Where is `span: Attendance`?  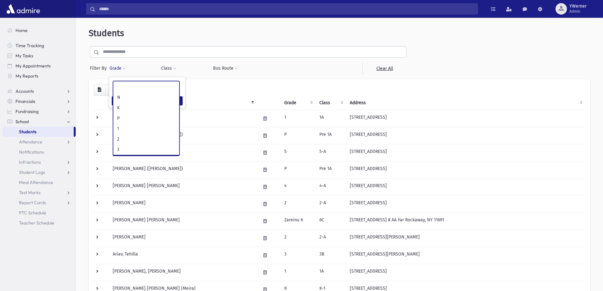
span: Attendance is located at coordinates (31, 142).